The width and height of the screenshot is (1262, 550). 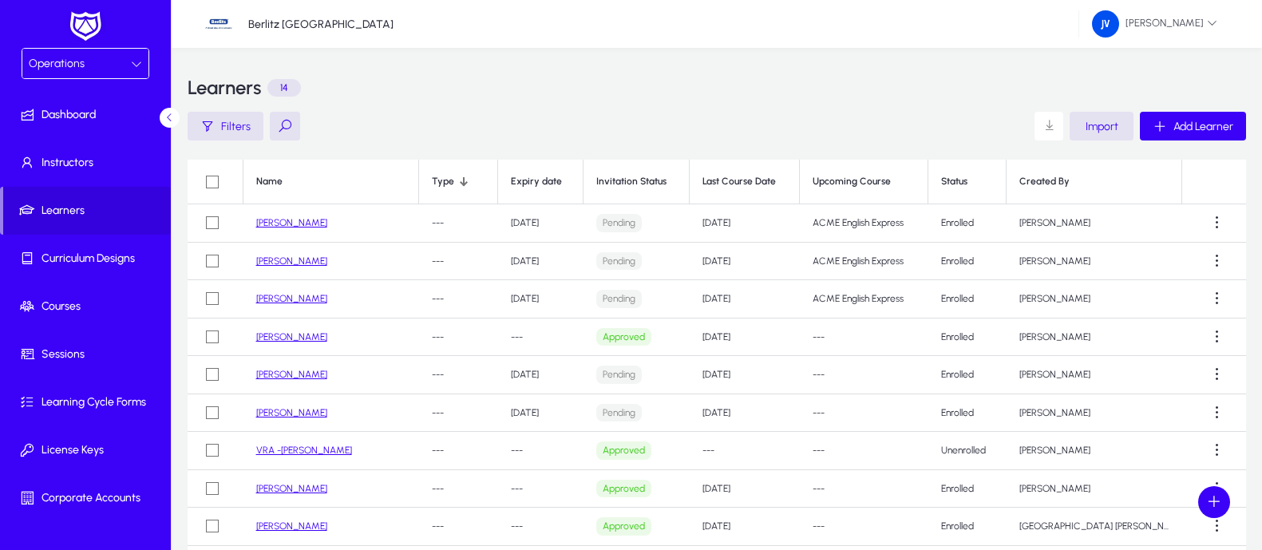 What do you see at coordinates (967, 451) in the screenshot?
I see `td: Unenrolled` at bounding box center [967, 451].